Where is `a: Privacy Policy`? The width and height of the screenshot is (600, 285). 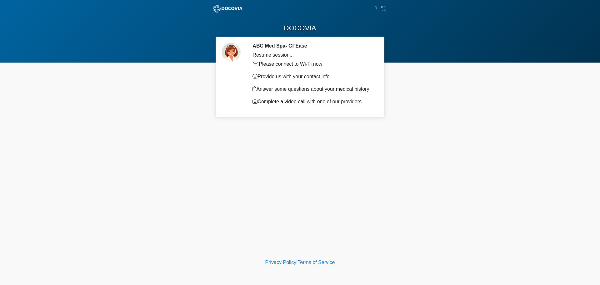 a: Privacy Policy is located at coordinates (281, 262).